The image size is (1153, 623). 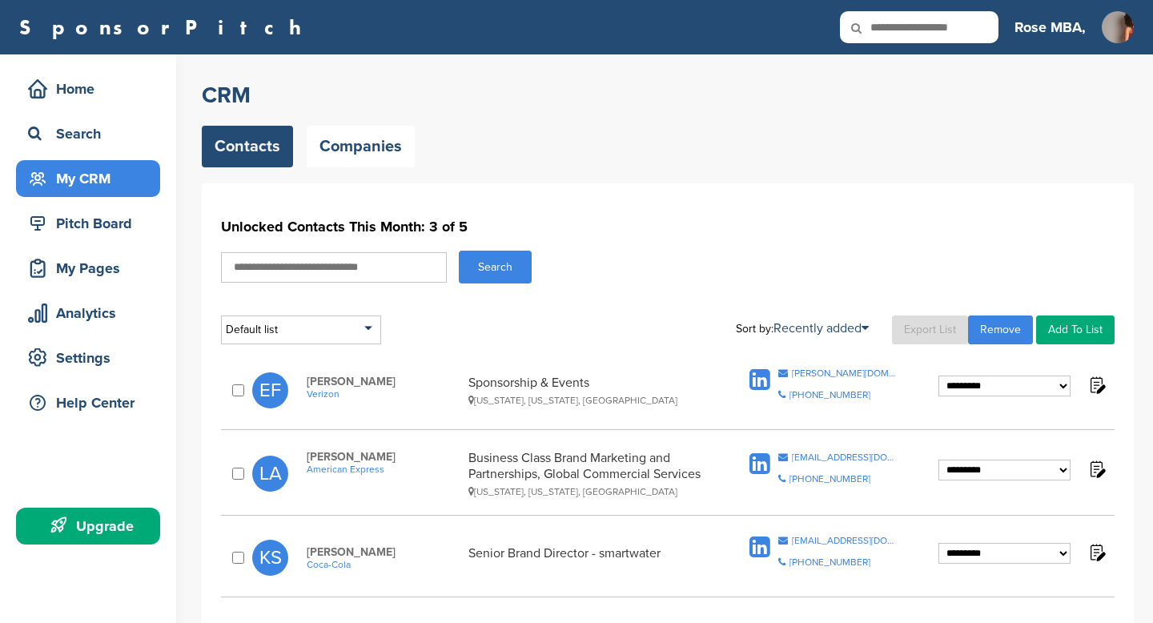 I want to click on span: Coca-Cola, so click(x=383, y=564).